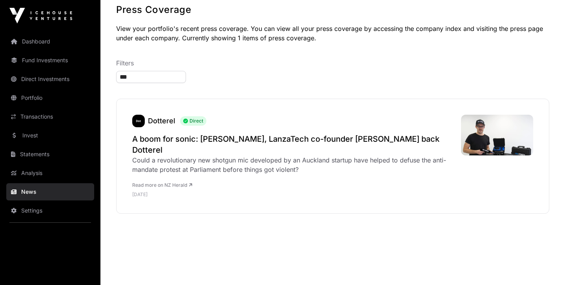  What do you see at coordinates (293, 165) in the screenshot?
I see `div: Could a revolutionary new shotgun mic developed by an Auckland startup have helped to defuse the ...` at bounding box center [293, 165].